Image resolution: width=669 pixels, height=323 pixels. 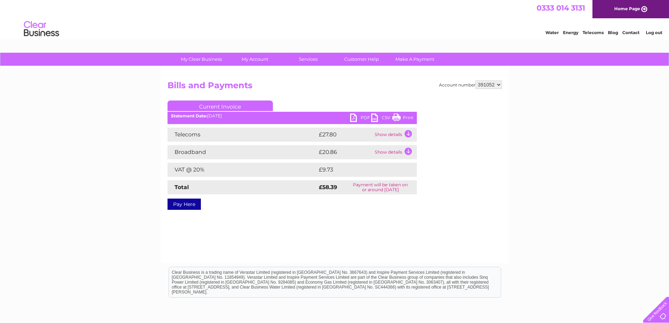 I want to click on a: Current Invoice, so click(x=220, y=106).